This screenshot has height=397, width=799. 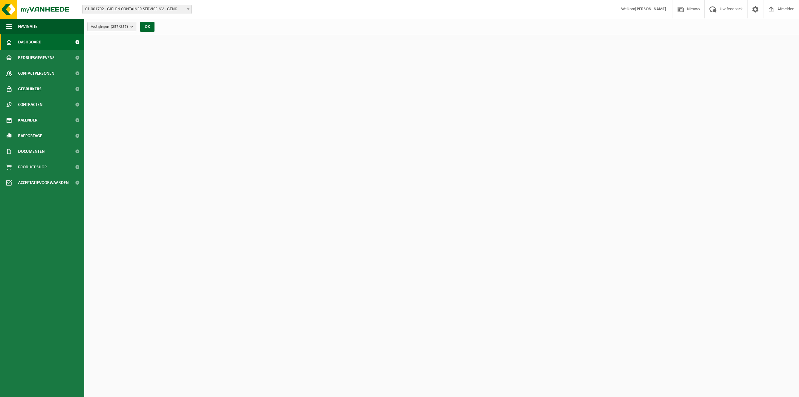 I want to click on span: Gebruikers, so click(x=30, y=89).